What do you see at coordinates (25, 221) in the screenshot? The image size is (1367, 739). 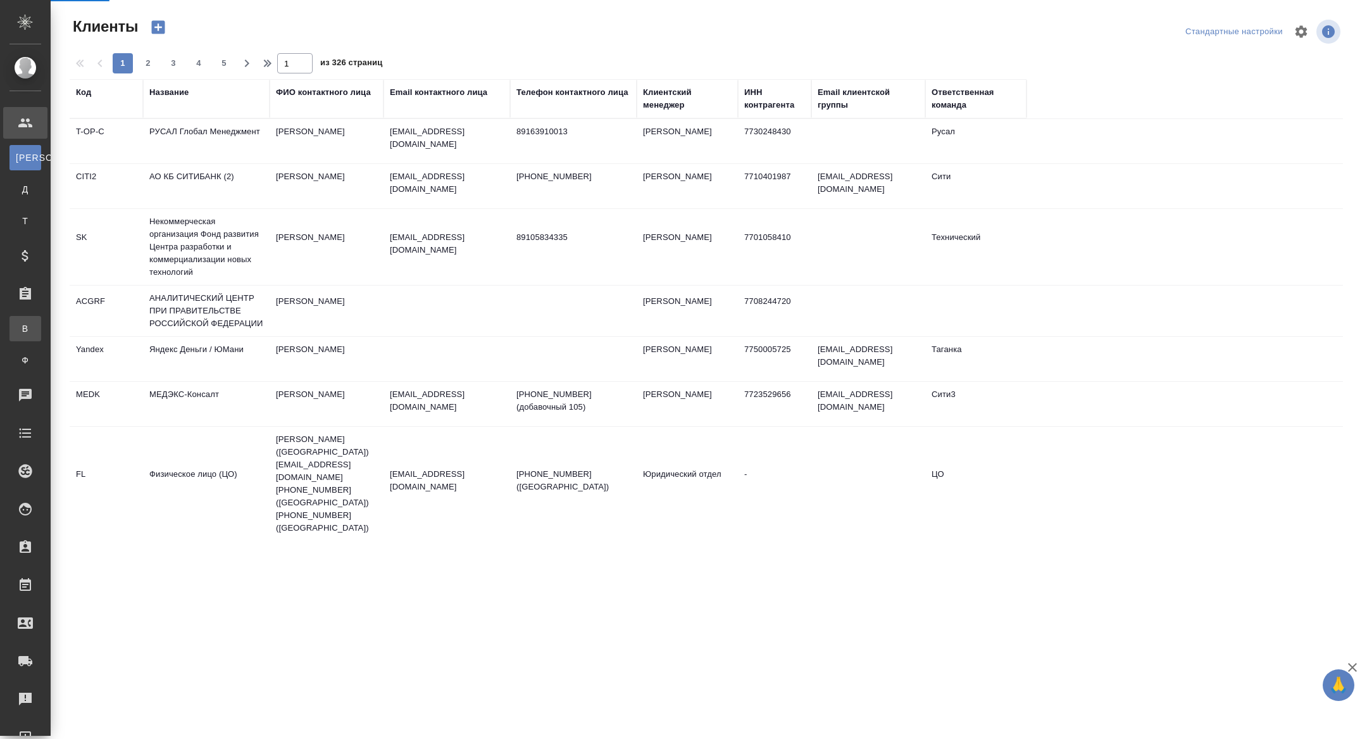 I see `a: Т` at bounding box center [25, 221].